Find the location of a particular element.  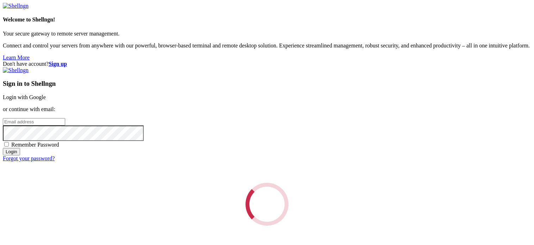

a: Forgot your password? is located at coordinates (29, 158).